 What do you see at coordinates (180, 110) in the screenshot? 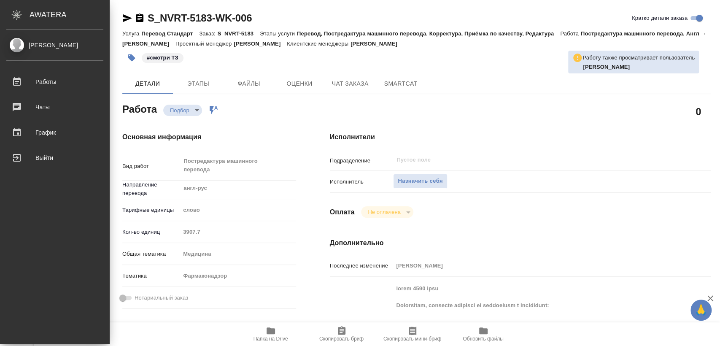
I see `button: Подбор` at bounding box center [180, 110].